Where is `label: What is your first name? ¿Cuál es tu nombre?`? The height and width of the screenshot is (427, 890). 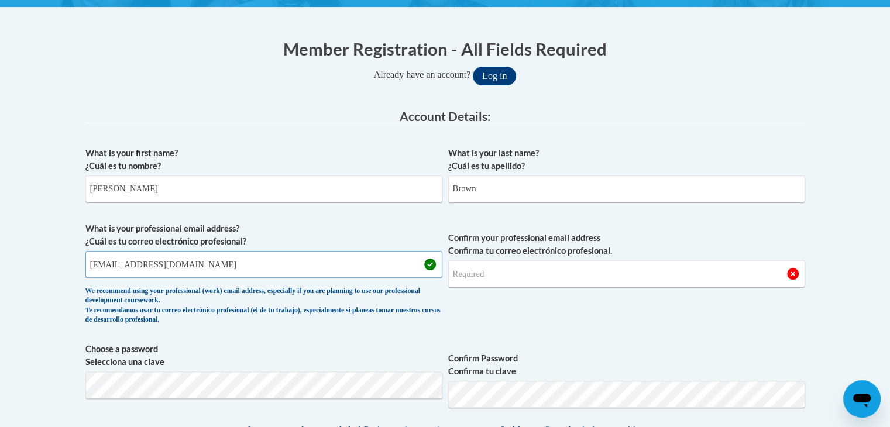
label: What is your first name? ¿Cuál es tu nombre? is located at coordinates (264, 160).